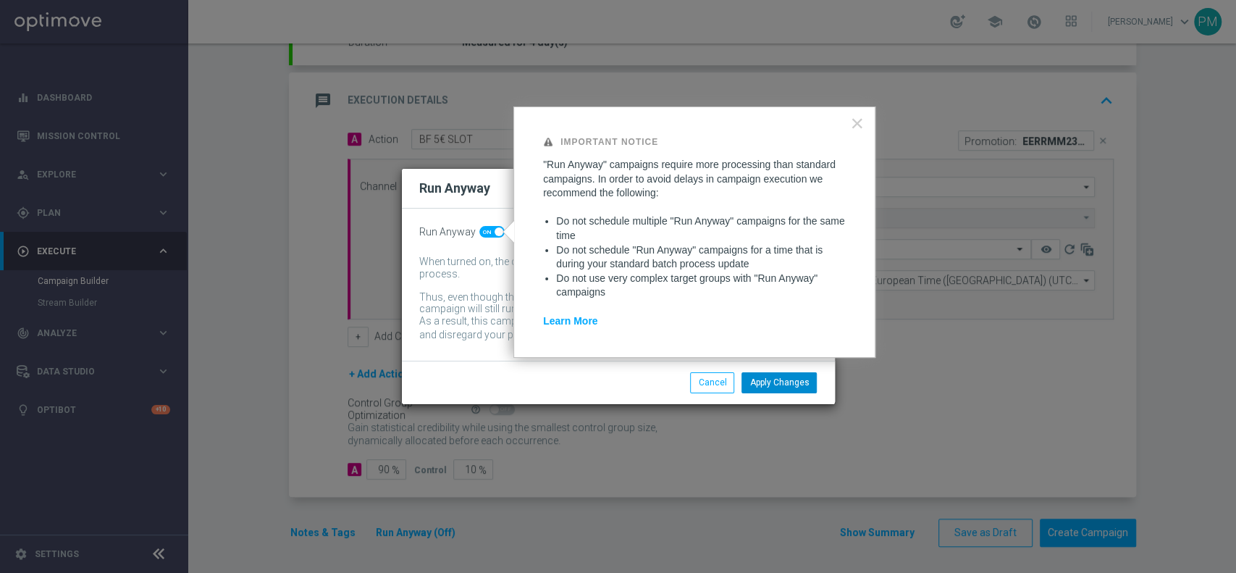  I want to click on a: Learn More, so click(570, 321).